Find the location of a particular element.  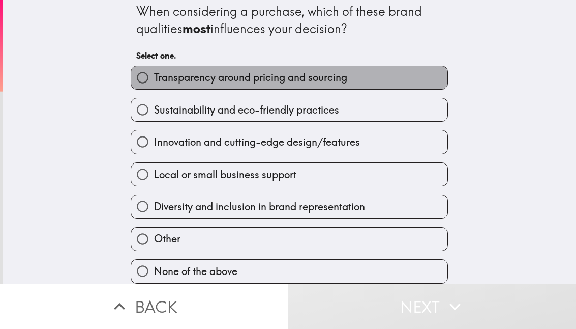

span: None of the above is located at coordinates (196, 271).